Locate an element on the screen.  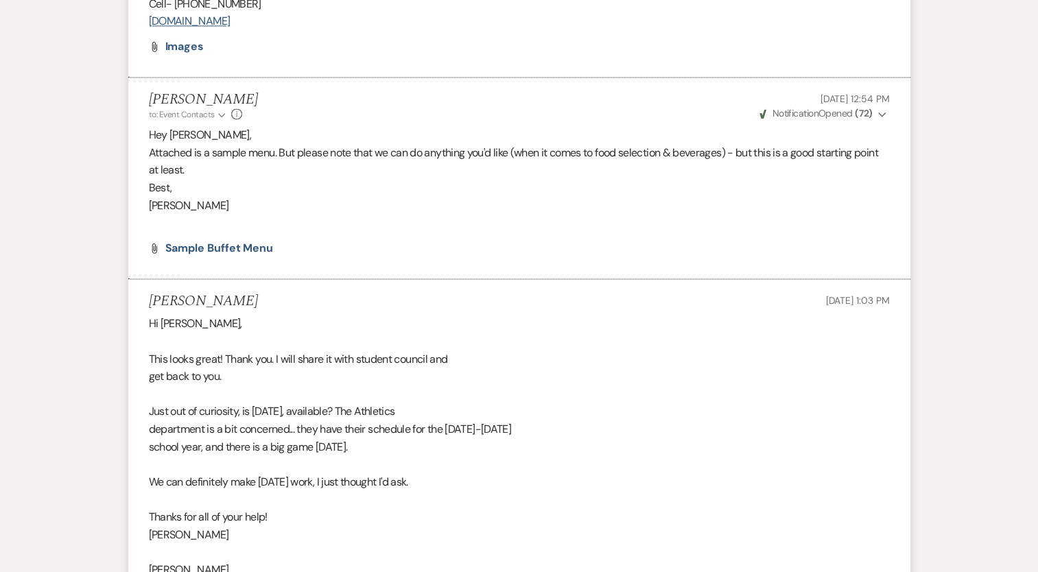
span: Notification is located at coordinates (795, 113).